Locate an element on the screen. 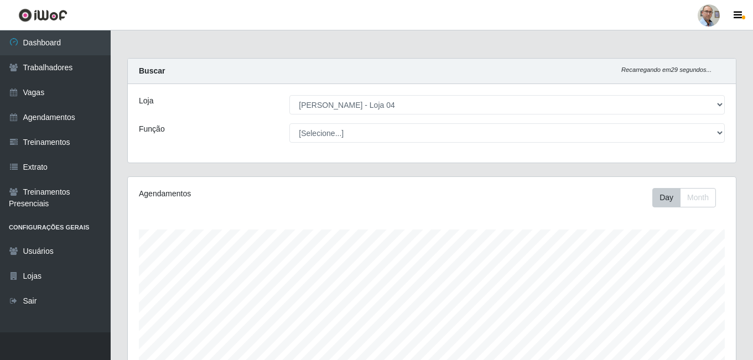 The height and width of the screenshot is (360, 753). button: Month is located at coordinates (698, 197).